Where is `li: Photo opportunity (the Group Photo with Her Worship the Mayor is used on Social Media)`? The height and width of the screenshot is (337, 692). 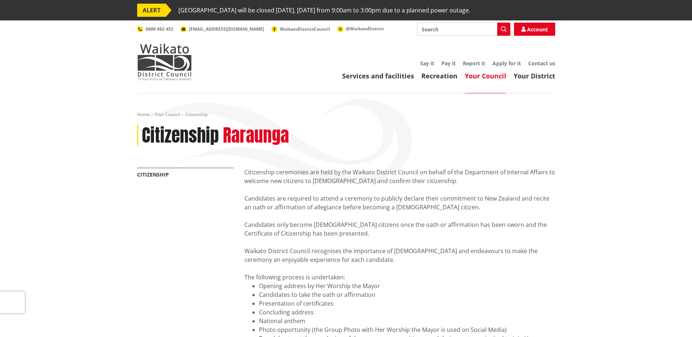 li: Photo opportunity (the Group Photo with Her Worship the Mayor is used on Social Media) is located at coordinates (407, 330).